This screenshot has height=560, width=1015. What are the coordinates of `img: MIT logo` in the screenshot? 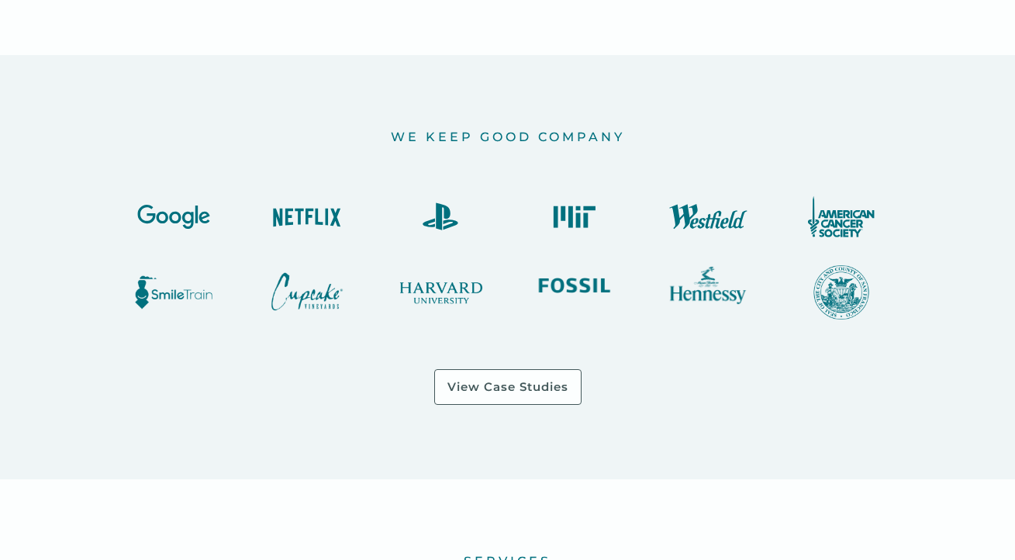 It's located at (574, 216).